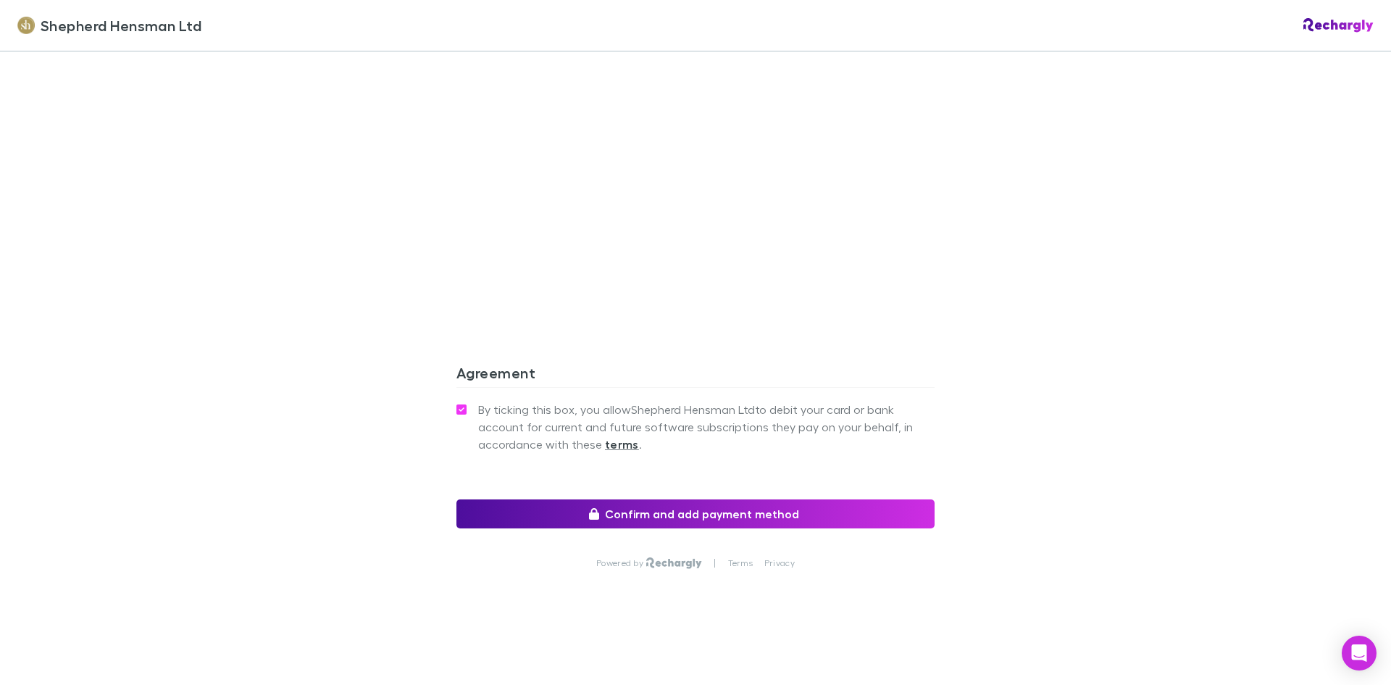 This screenshot has height=685, width=1391. Describe the element at coordinates (706, 427) in the screenshot. I see `span: By ticking this box, you allow Shepherd Hensman Ltd to debit your card or bank account for curren...` at that location.